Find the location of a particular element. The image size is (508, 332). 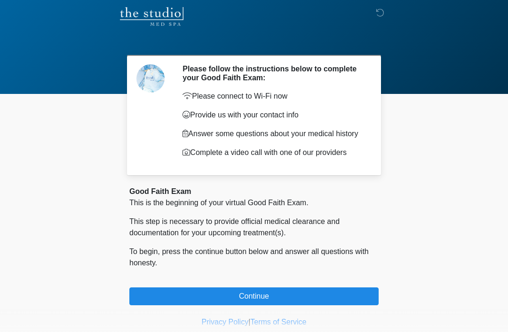

p: Provide us with your contact info is located at coordinates (273, 115).